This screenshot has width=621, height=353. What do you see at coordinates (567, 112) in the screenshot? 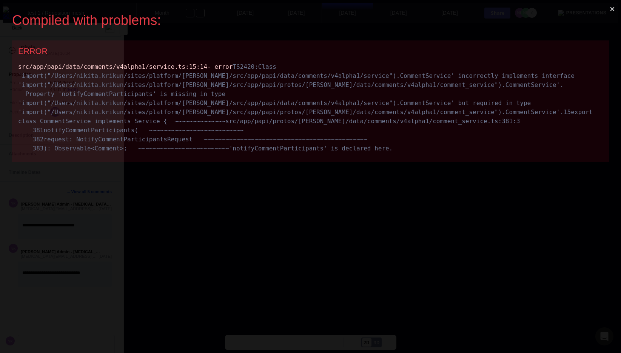
I see `span: 15` at bounding box center [567, 112].